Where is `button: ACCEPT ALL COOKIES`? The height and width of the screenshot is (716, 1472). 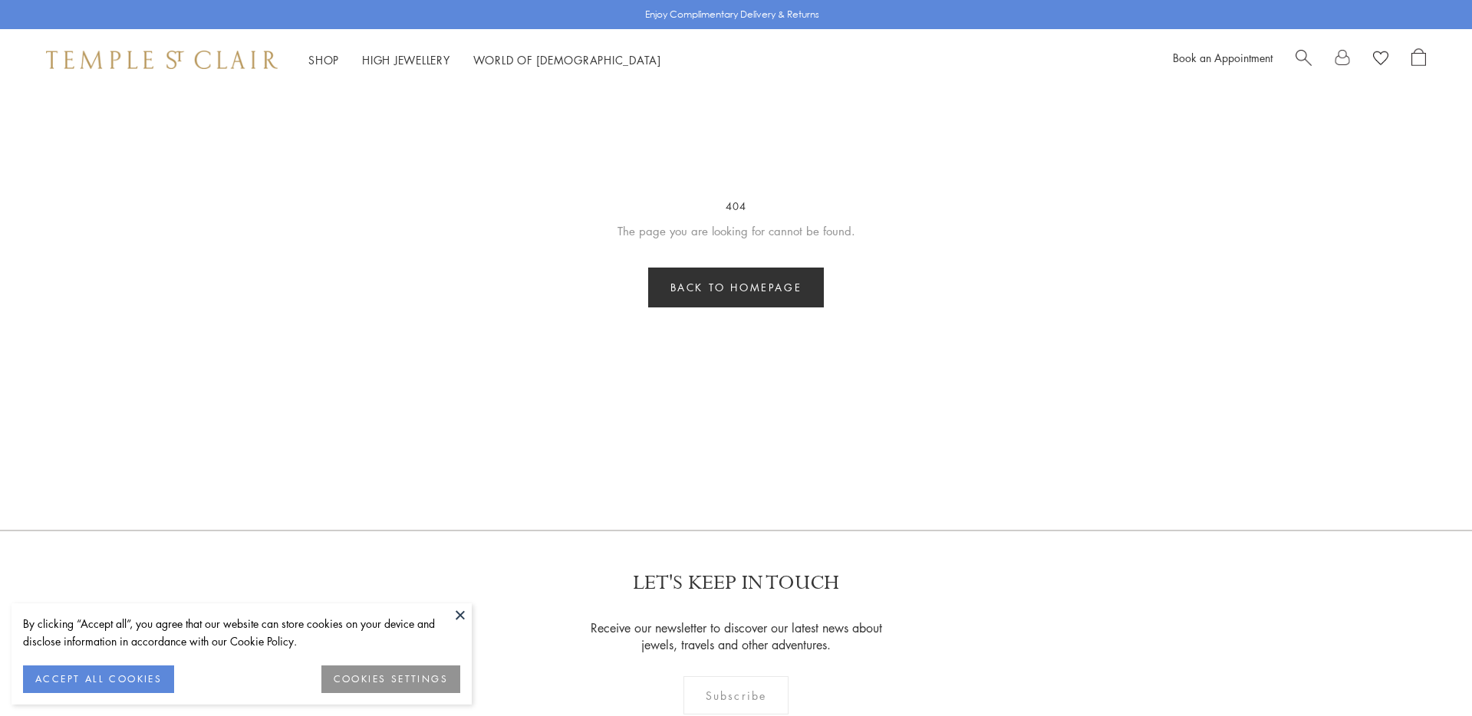 button: ACCEPT ALL COOKIES is located at coordinates (98, 680).